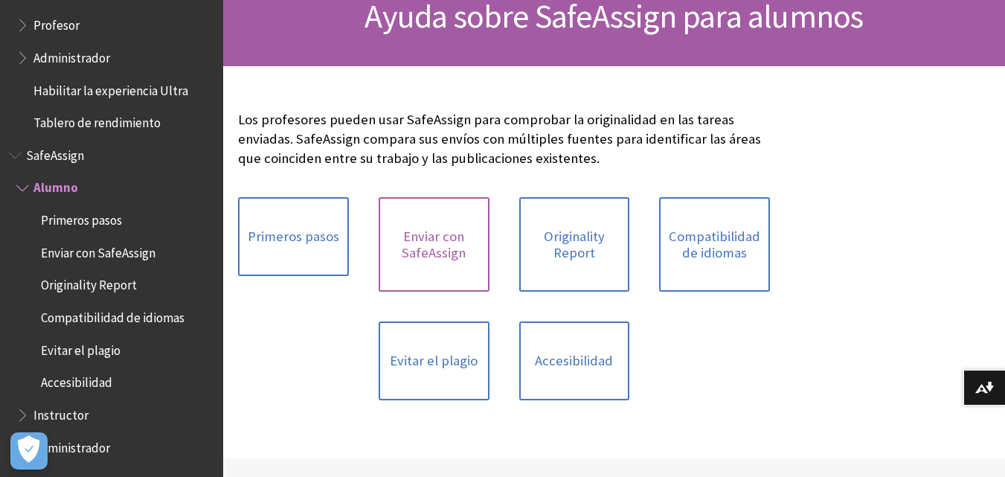  What do you see at coordinates (574, 244) in the screenshot?
I see `a: Originality Report` at bounding box center [574, 244].